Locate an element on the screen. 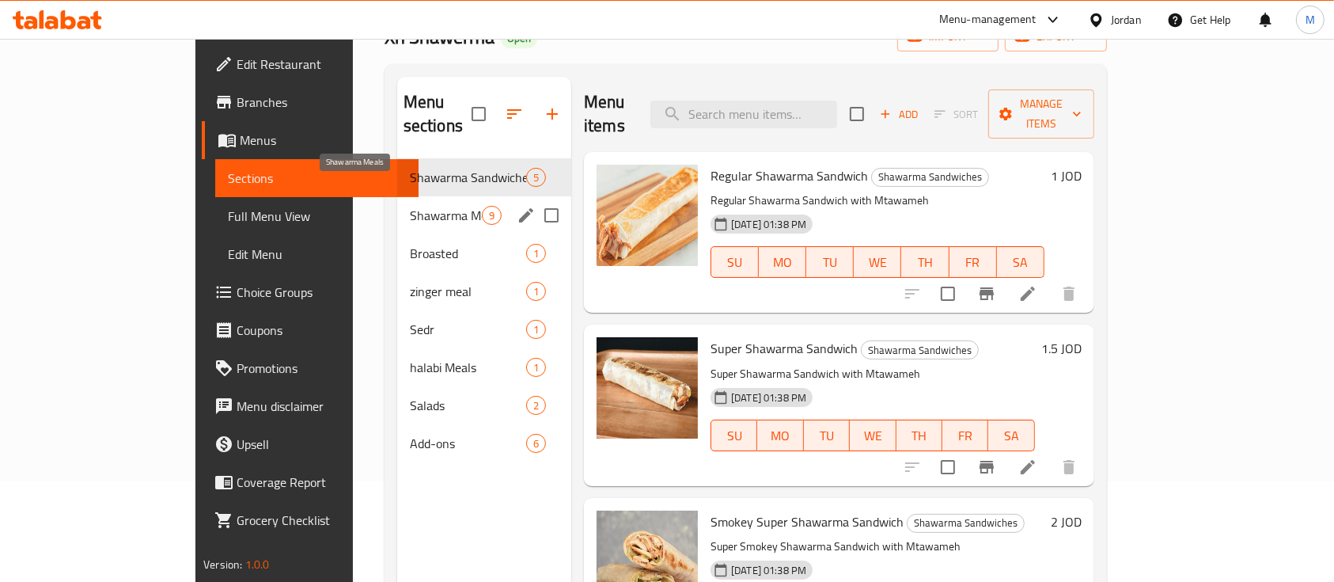 Image resolution: width=1334 pixels, height=582 pixels. p: Super Shawarma Sandwich with Mtawameh is located at coordinates (873, 373).